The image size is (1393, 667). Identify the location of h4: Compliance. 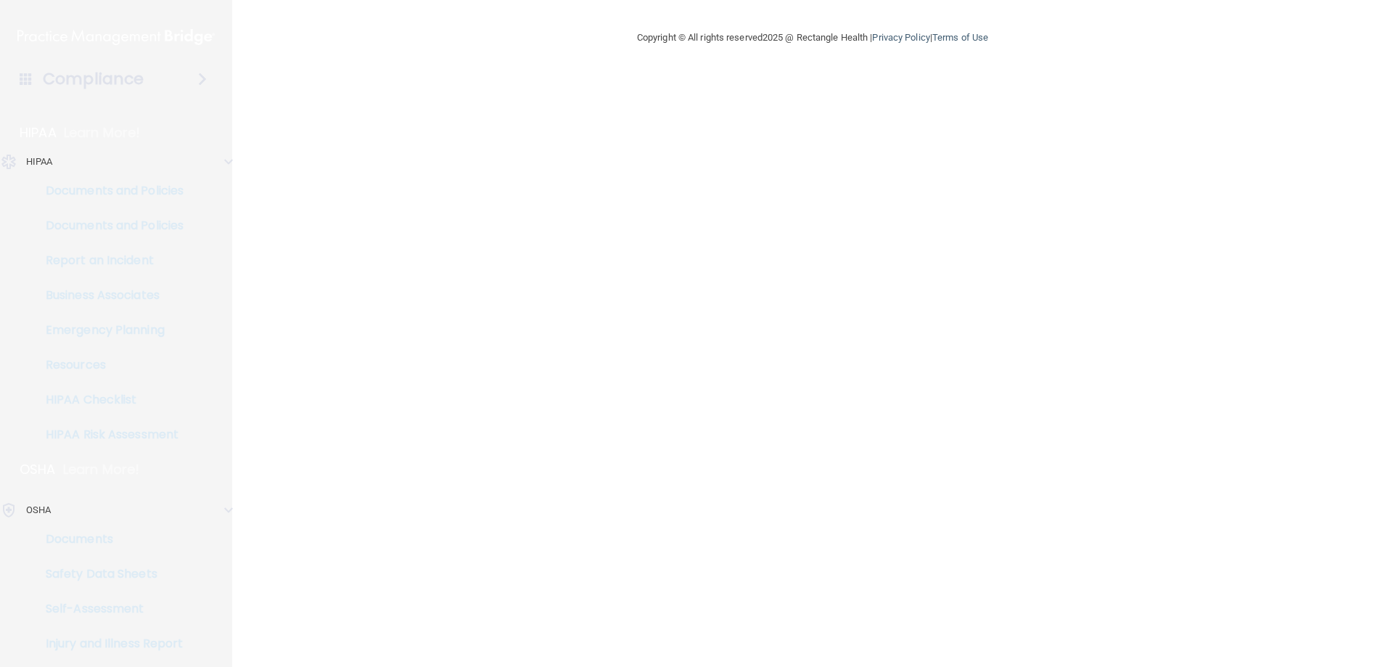
(93, 79).